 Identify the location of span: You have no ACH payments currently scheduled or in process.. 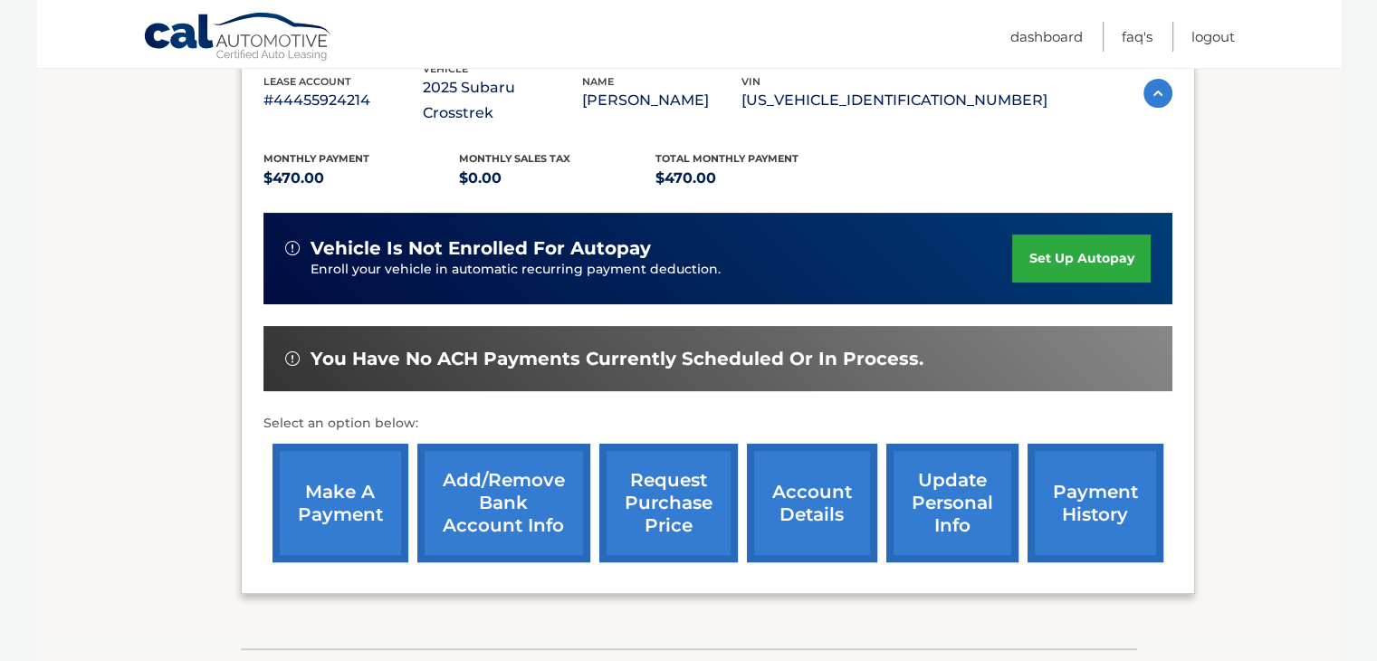
(617, 359).